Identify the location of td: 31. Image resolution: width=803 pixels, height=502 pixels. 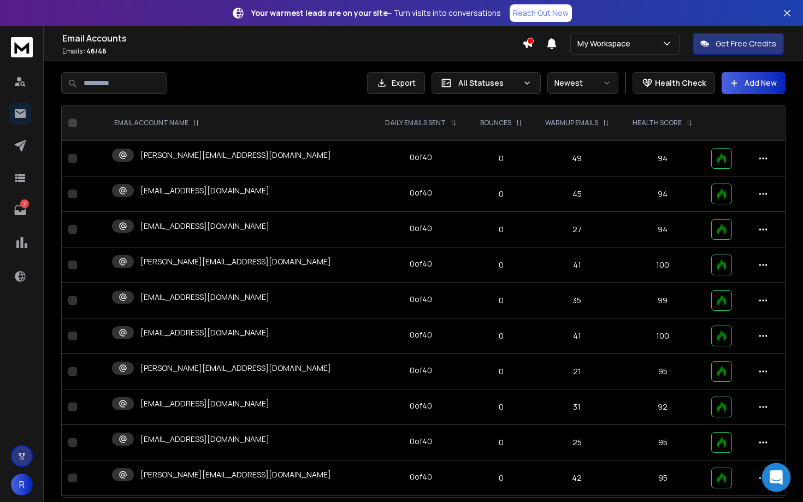
(577, 407).